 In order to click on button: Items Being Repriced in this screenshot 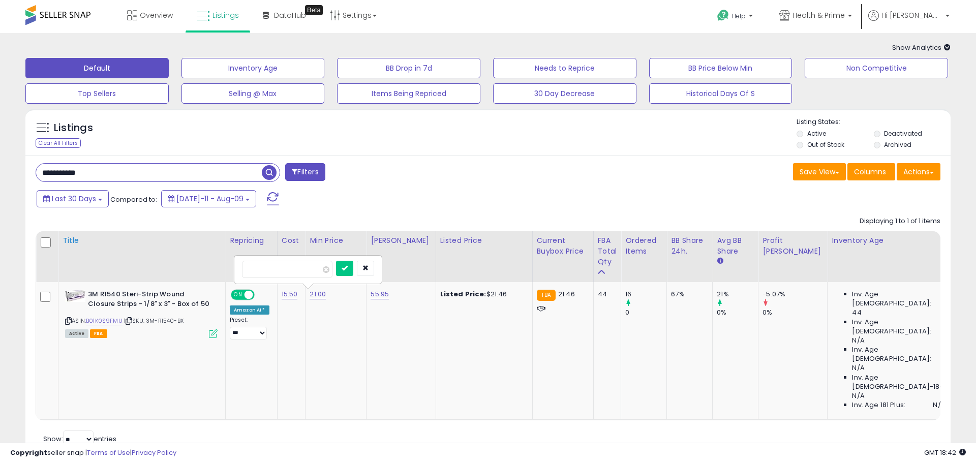, I will do `click(409, 93)`.